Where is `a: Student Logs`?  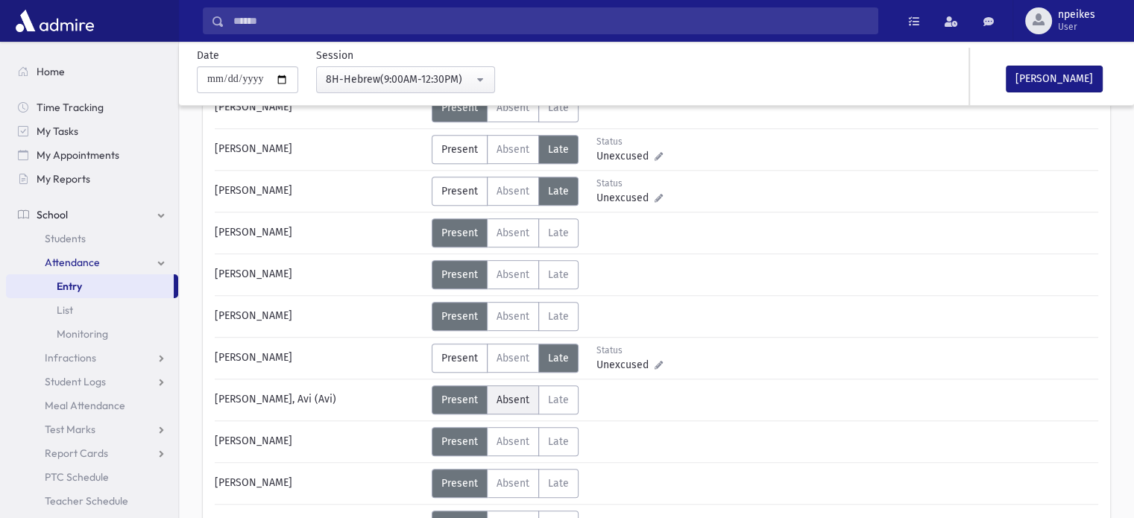
a: Student Logs is located at coordinates (92, 382).